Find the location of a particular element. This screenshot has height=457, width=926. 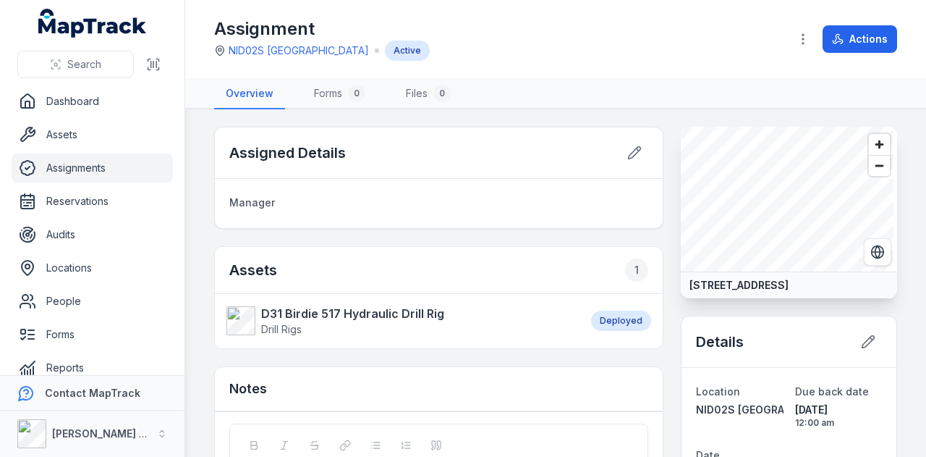

canvas: Map is located at coordinates (787, 199).